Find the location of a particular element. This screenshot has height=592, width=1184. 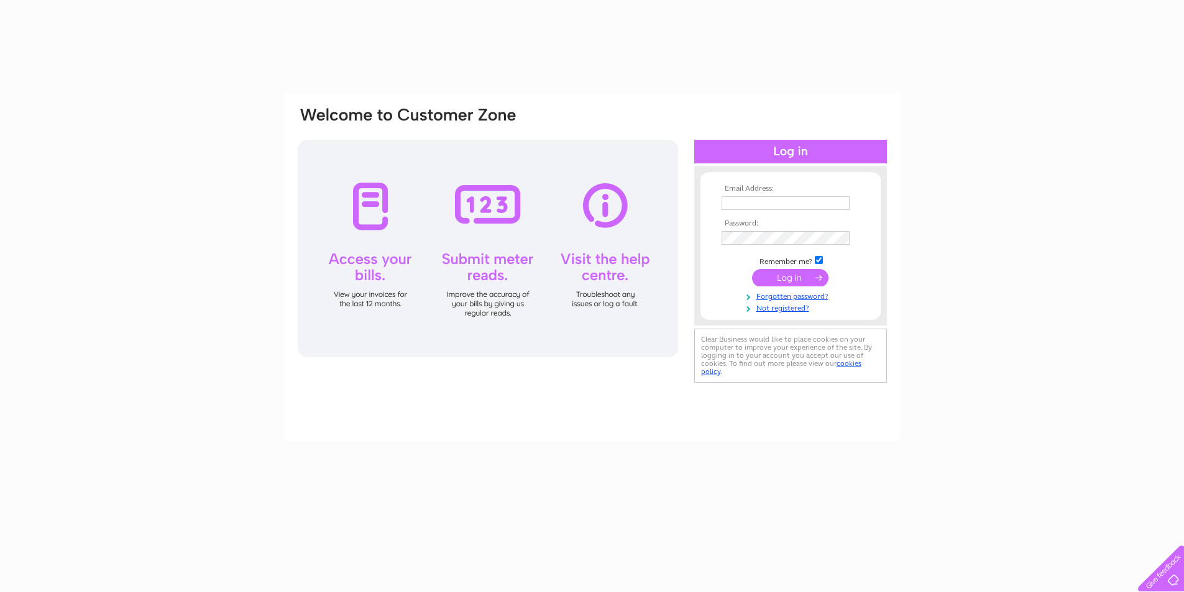

td: Remember me? is located at coordinates (790, 260).